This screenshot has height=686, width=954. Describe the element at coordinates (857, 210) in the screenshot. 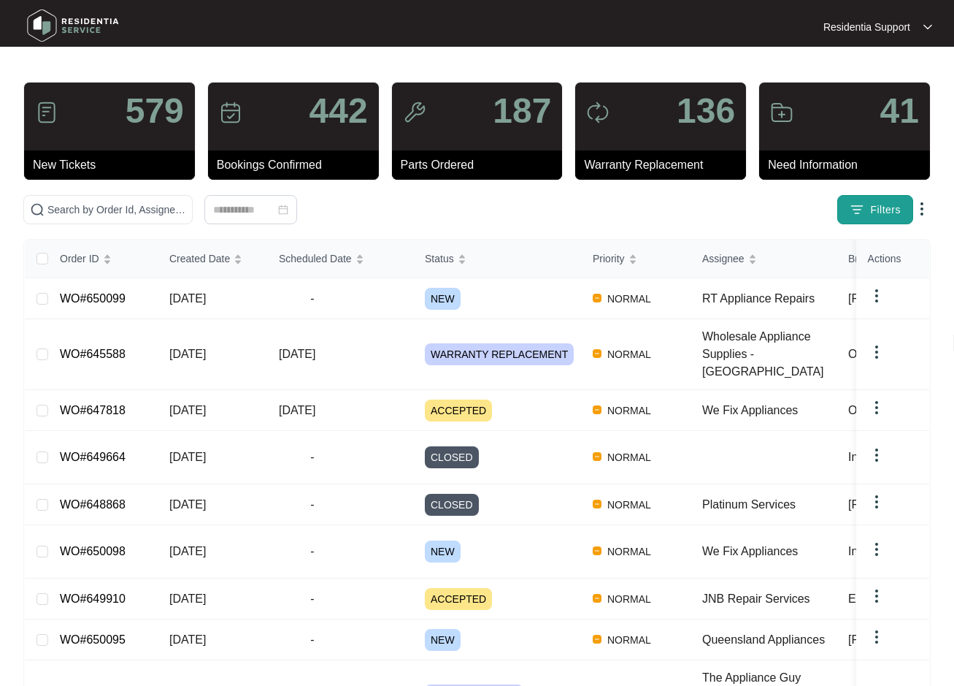

I see `img: filter icon` at that location.